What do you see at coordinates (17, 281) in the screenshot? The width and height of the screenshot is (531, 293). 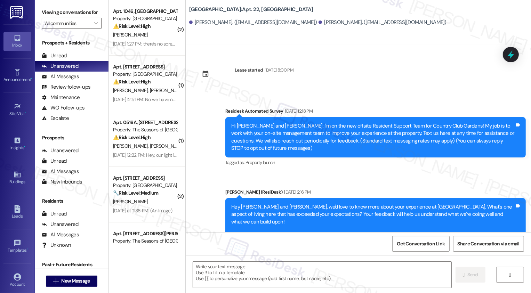 I see `a: Account` at bounding box center [17, 281].